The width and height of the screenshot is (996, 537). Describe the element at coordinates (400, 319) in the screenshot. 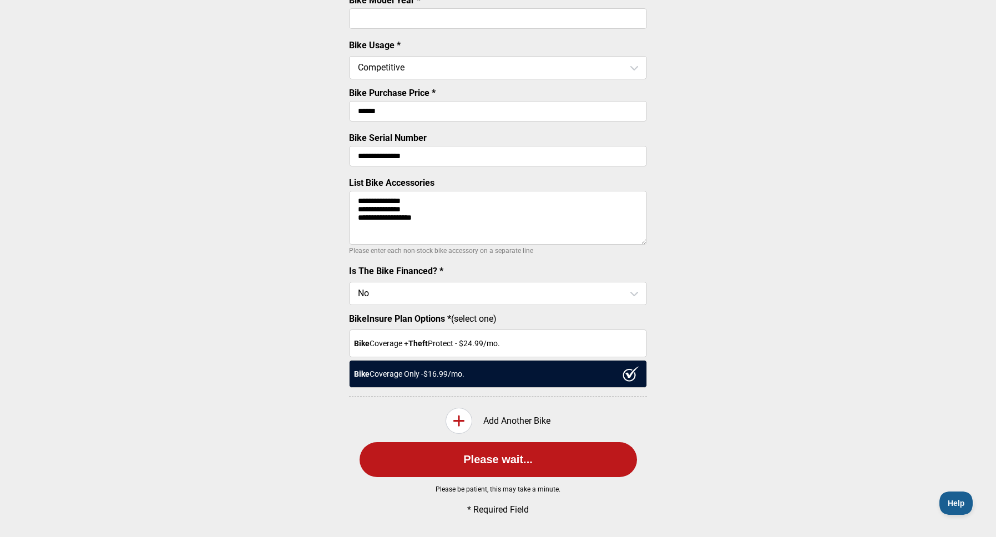

I see `strong: BikeInsure Plan Options *` at that location.